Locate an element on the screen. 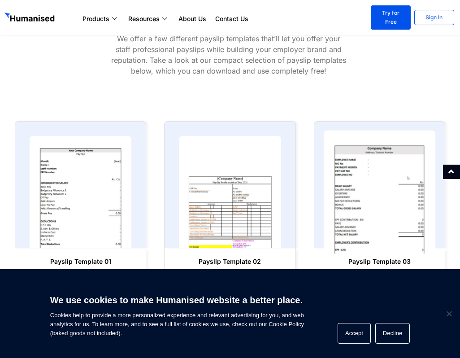 This screenshot has width=460, height=358. h6: Payslip Template 01 is located at coordinates (80, 261).